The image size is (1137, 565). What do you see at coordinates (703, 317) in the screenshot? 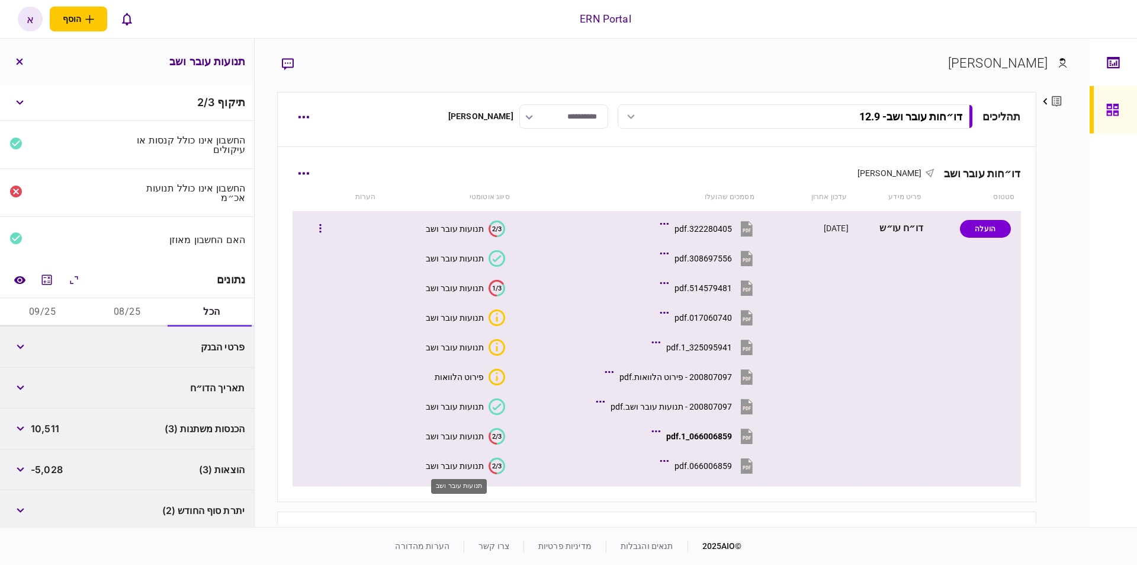
I see `div: 017060740.pdf` at bounding box center [703, 317].